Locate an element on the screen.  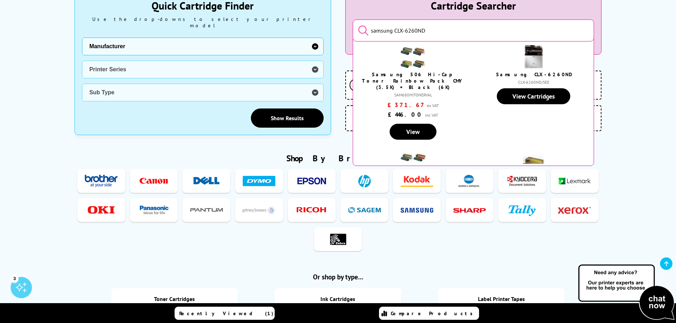
span: Compare Products is located at coordinates (434, 314).